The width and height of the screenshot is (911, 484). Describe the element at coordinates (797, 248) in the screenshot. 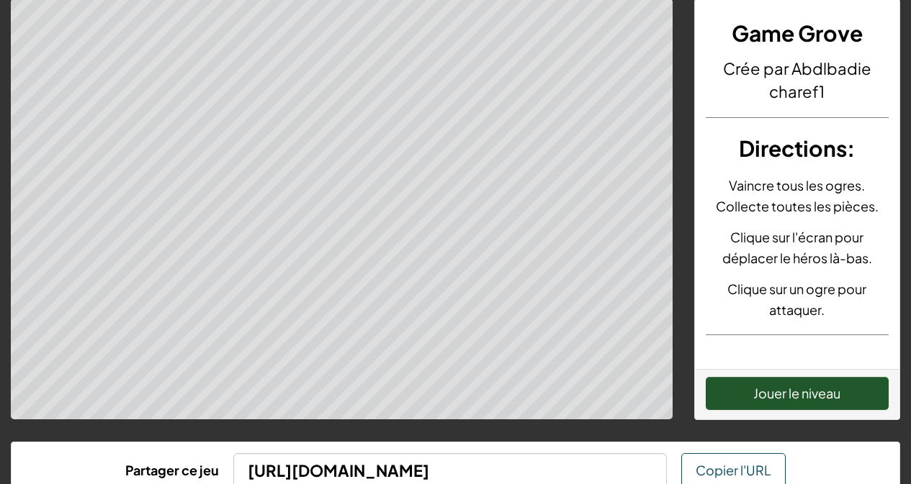

I see `p: Clique sur l'écran pour déplacer le héros là-bas.` at that location.